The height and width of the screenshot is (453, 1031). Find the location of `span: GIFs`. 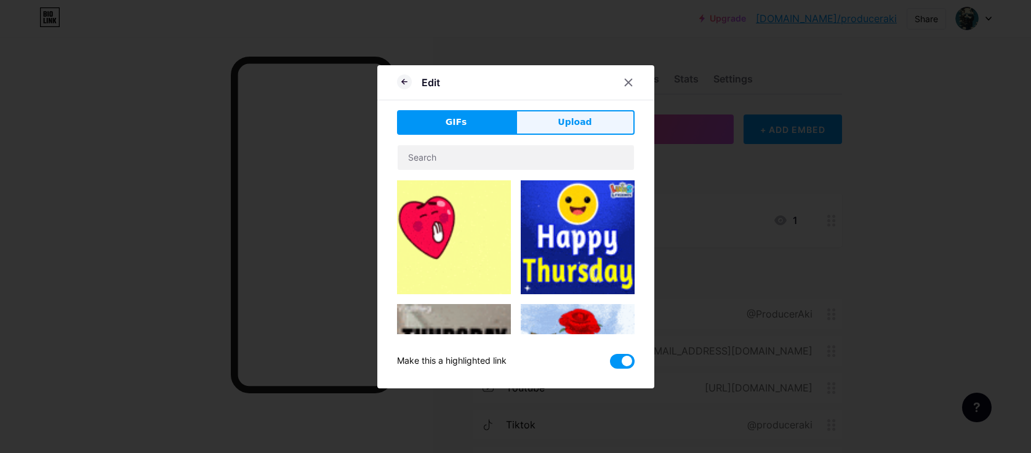

span: GIFs is located at coordinates (456, 122).